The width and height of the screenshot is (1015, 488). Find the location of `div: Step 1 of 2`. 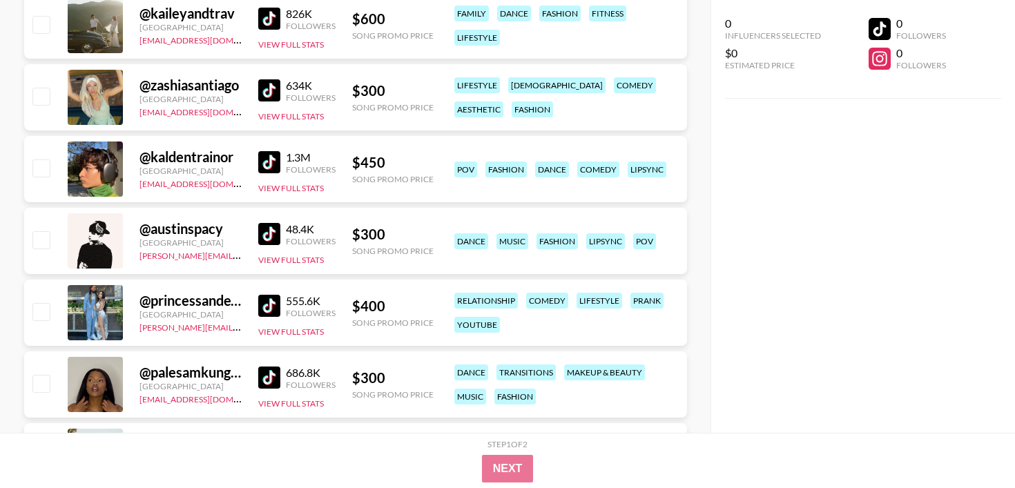

div: Step 1 of 2 is located at coordinates (507, 444).